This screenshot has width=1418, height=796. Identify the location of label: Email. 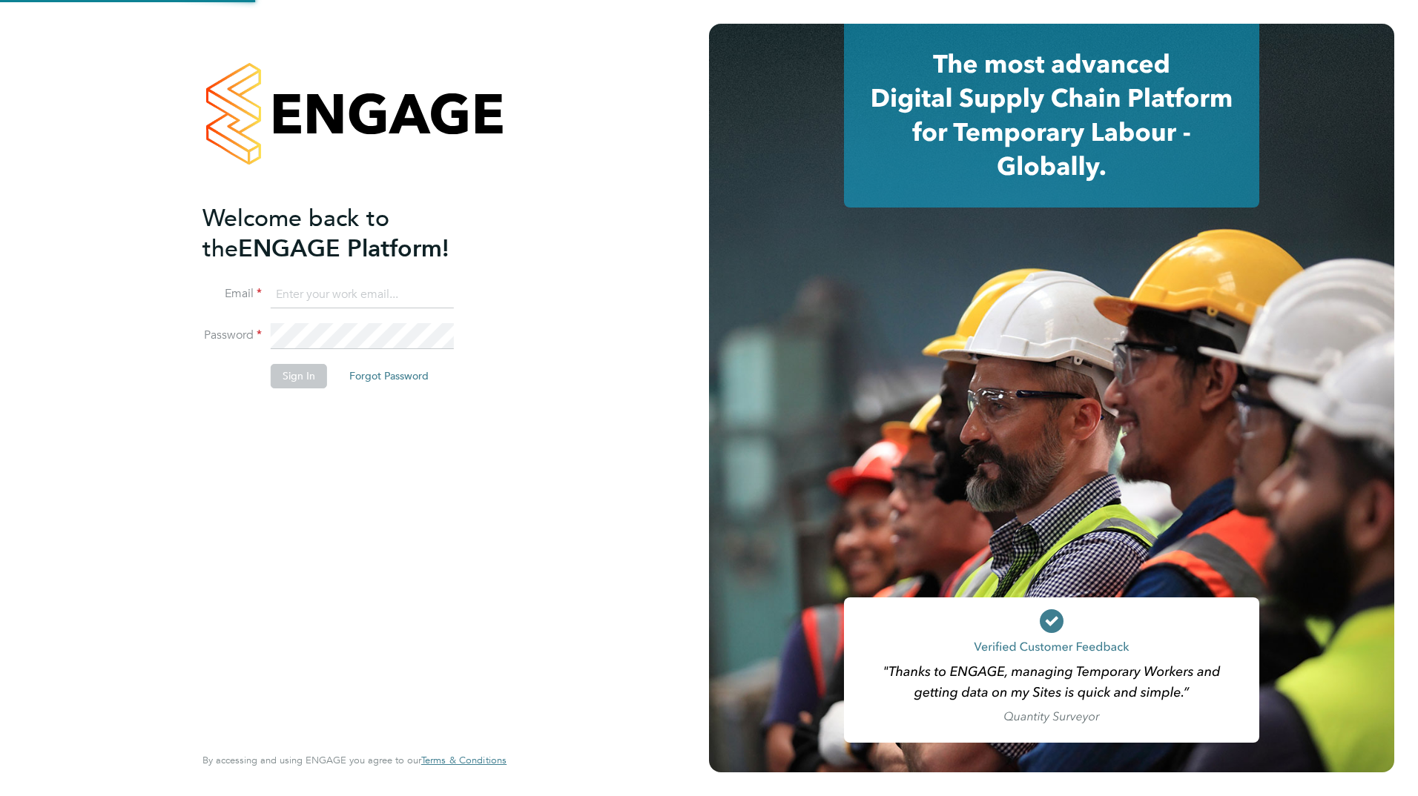
(232, 294).